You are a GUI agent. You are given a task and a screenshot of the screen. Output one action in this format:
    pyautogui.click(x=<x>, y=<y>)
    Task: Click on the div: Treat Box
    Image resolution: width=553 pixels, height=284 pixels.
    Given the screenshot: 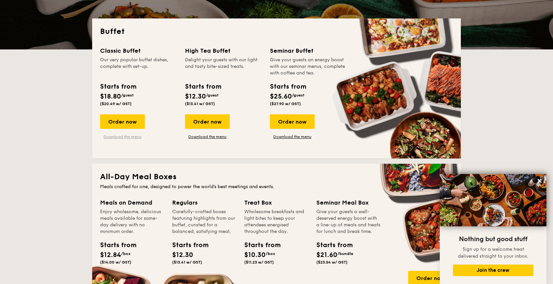 What is the action you would take?
    pyautogui.click(x=276, y=202)
    